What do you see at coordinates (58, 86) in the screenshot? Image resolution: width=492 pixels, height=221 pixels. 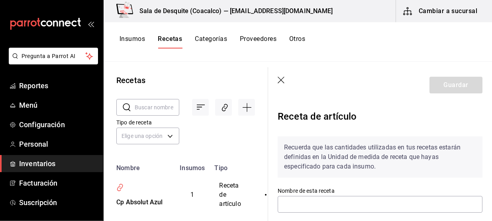 I see `span: Reportes` at bounding box center [58, 86].